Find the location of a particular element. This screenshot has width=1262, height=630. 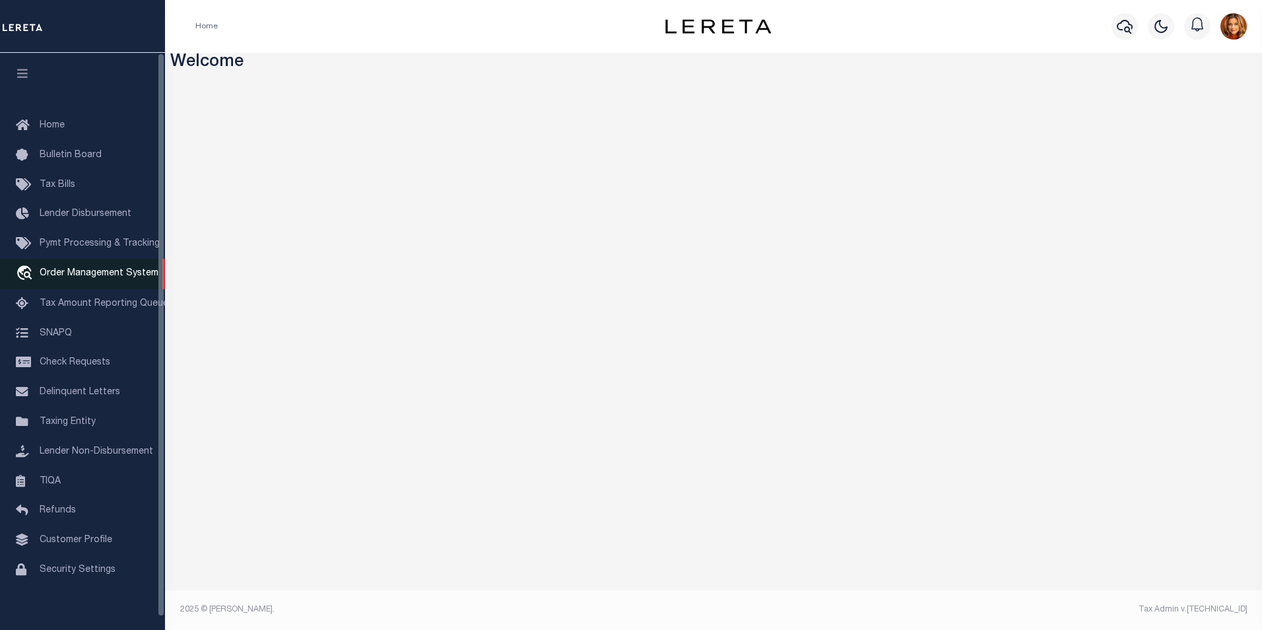

span: Home is located at coordinates (52, 125).